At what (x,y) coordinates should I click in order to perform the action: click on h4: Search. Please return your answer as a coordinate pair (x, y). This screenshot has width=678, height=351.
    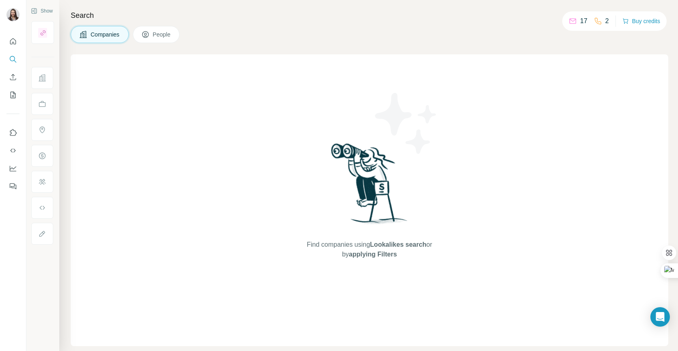
    Looking at the image, I should click on (369, 15).